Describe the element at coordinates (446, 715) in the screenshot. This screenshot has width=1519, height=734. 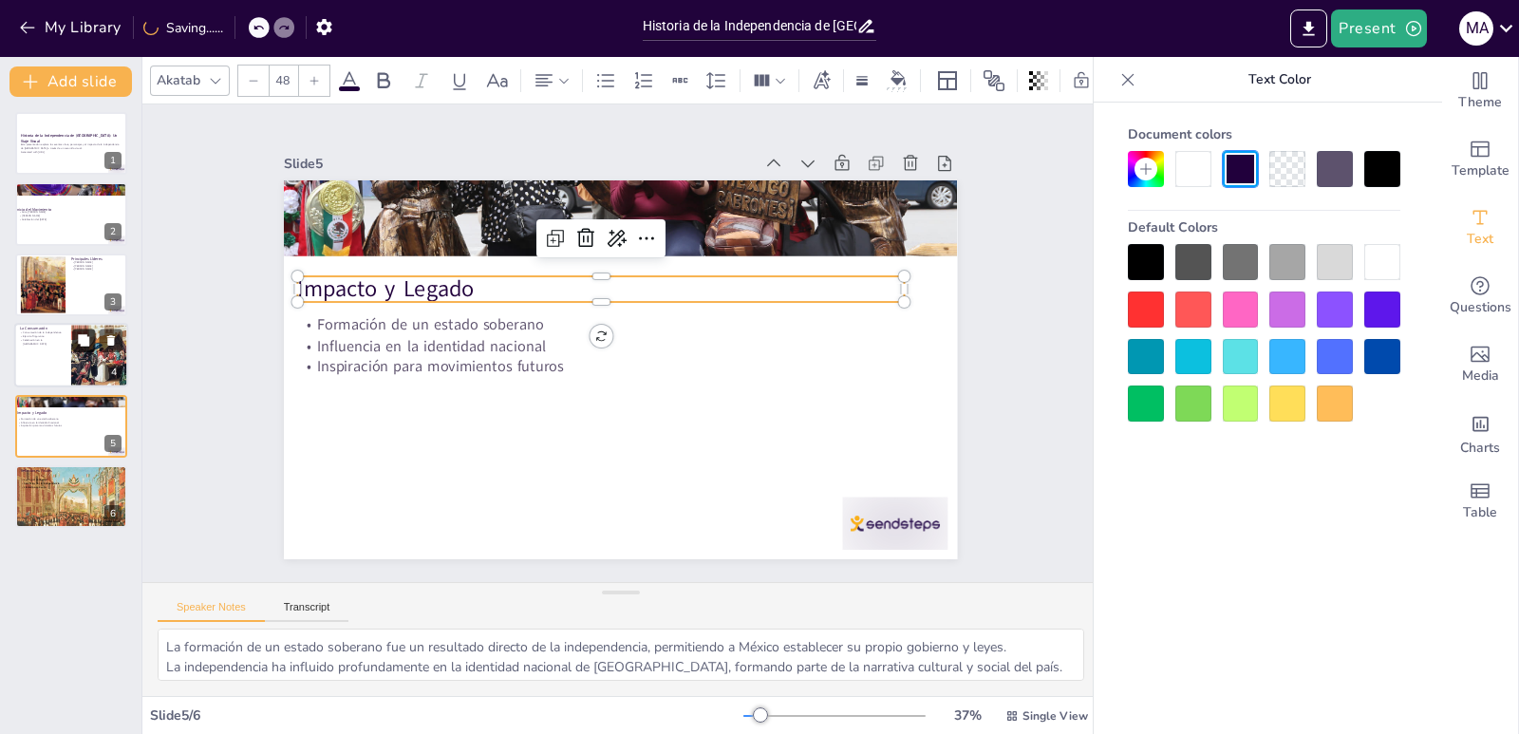
I see `div: Slide 5 / 6` at that location.